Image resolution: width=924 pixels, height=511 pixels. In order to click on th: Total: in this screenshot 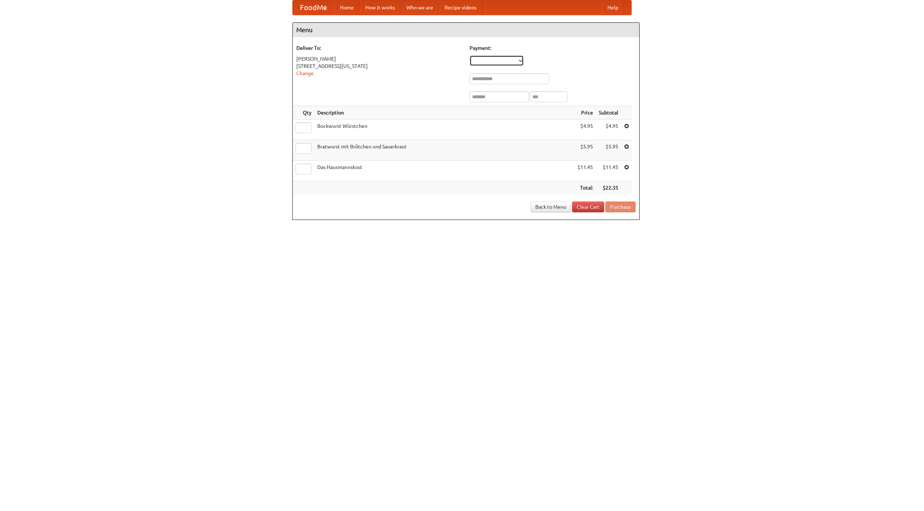, I will do `click(585, 188)`.